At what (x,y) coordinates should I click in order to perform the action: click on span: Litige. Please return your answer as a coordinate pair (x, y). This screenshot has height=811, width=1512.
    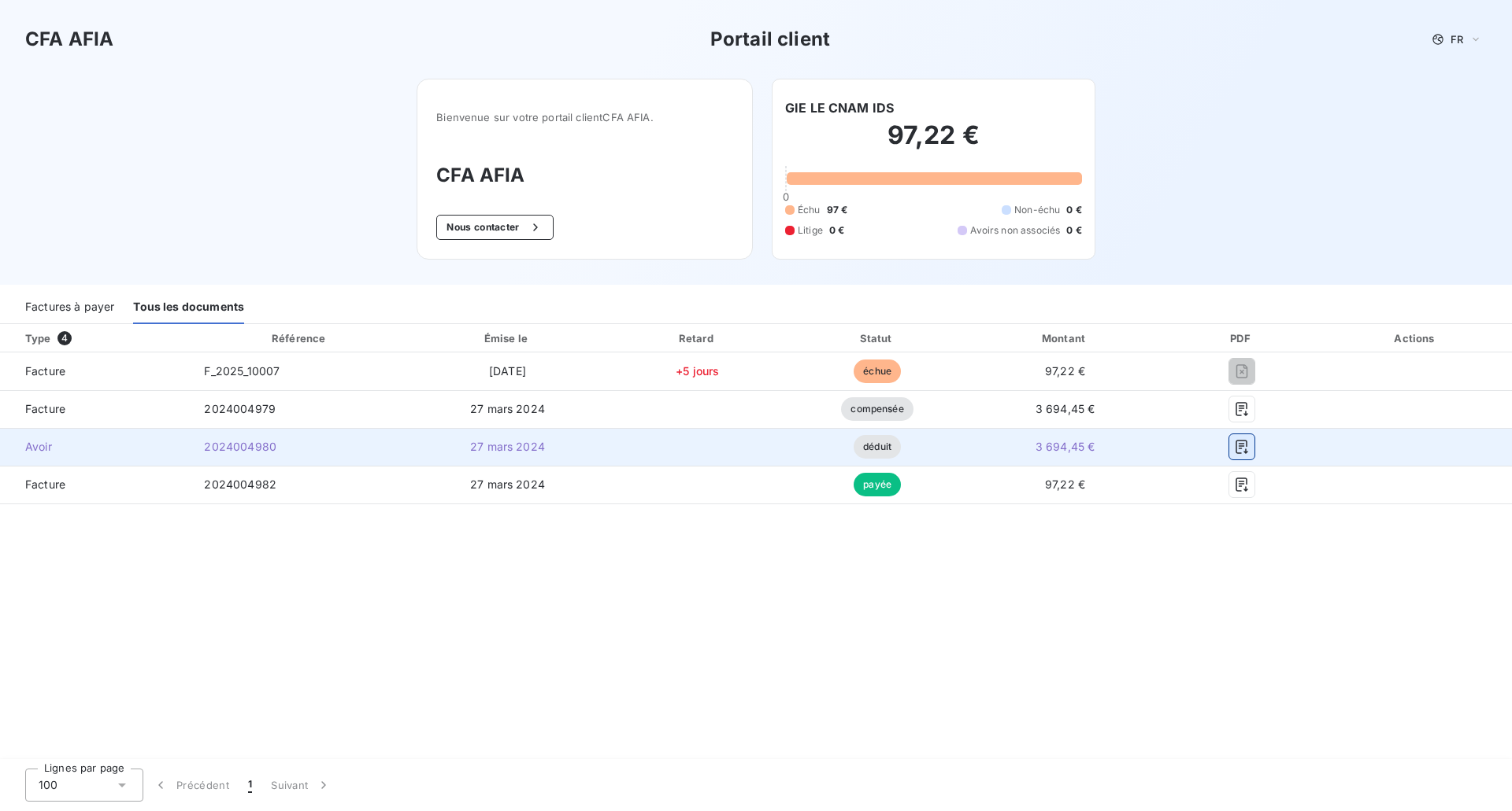
    Looking at the image, I should click on (810, 231).